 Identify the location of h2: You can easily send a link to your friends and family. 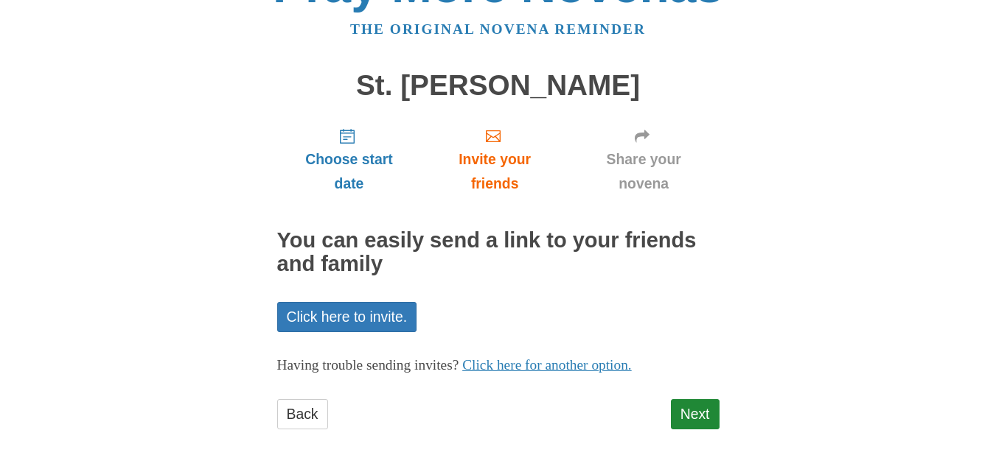
(498, 253).